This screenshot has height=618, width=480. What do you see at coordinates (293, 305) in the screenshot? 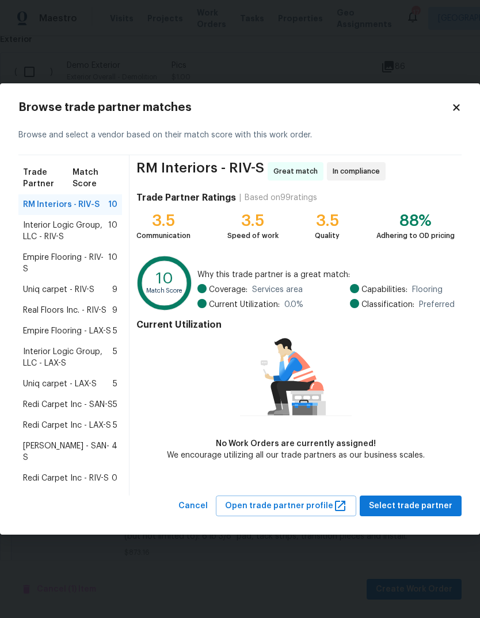
I see `span: 0.0 %` at bounding box center [293, 305].